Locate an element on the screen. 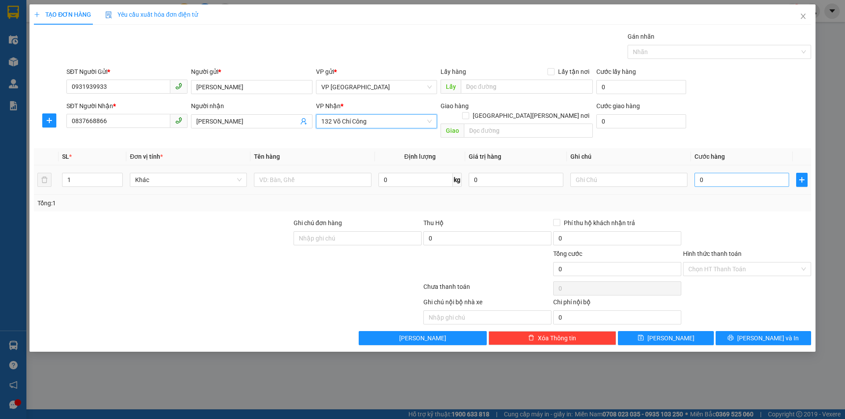  span: Thu Hộ is located at coordinates (433, 223).